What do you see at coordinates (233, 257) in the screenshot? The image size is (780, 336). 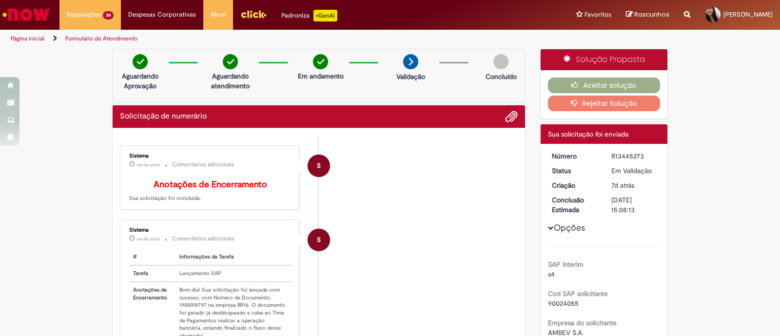 I see `th: Informações da Tarefa` at bounding box center [233, 257].